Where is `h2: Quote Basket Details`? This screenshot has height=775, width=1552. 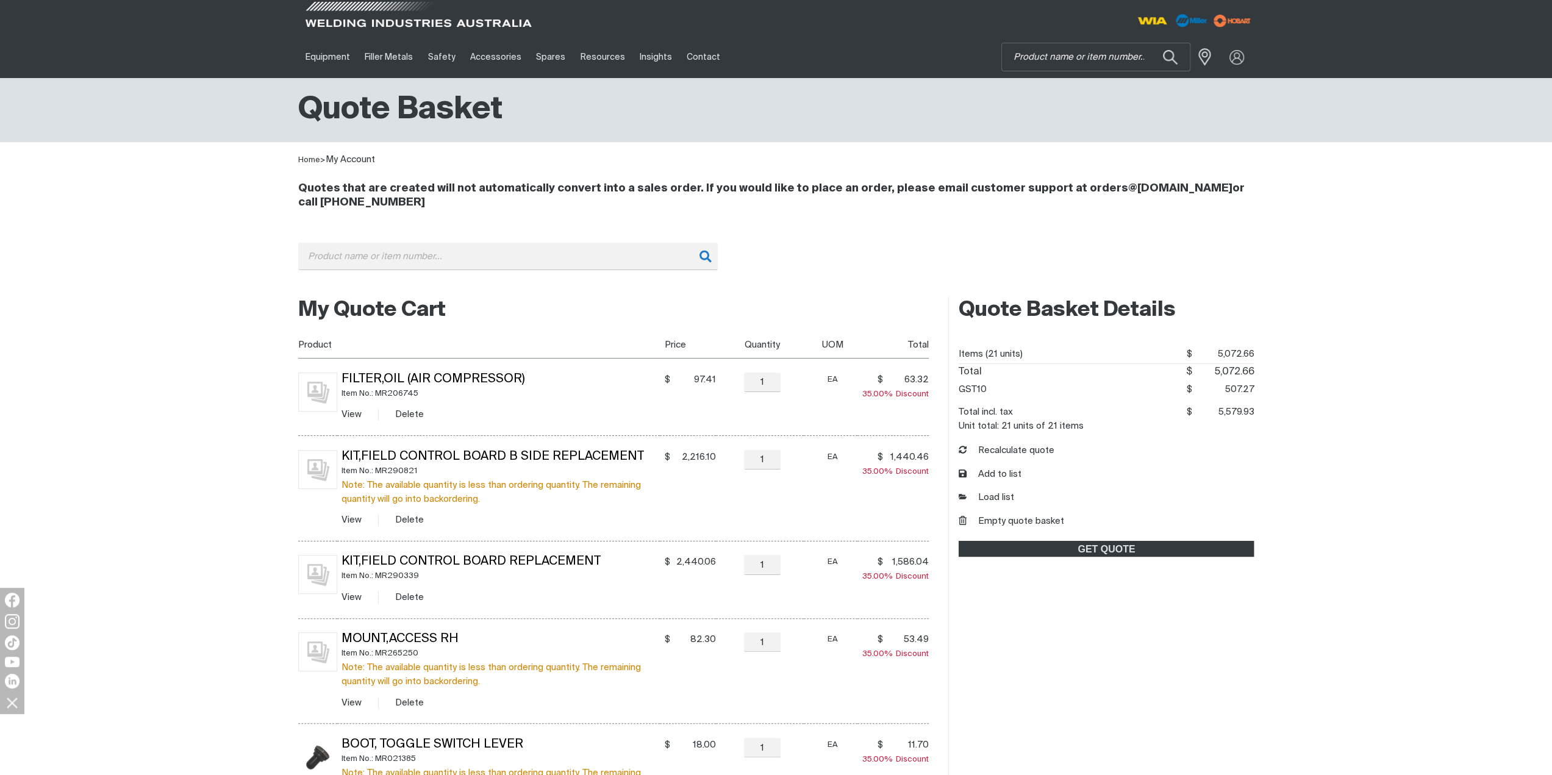 h2: Quote Basket Details is located at coordinates (1106, 310).